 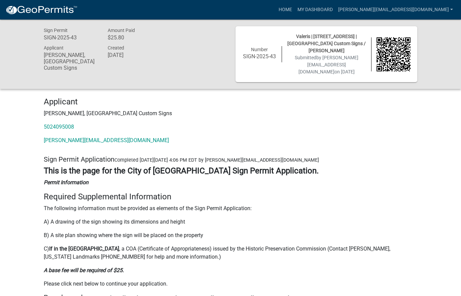 I want to click on strong: A base fee will be required of $25., so click(x=84, y=270).